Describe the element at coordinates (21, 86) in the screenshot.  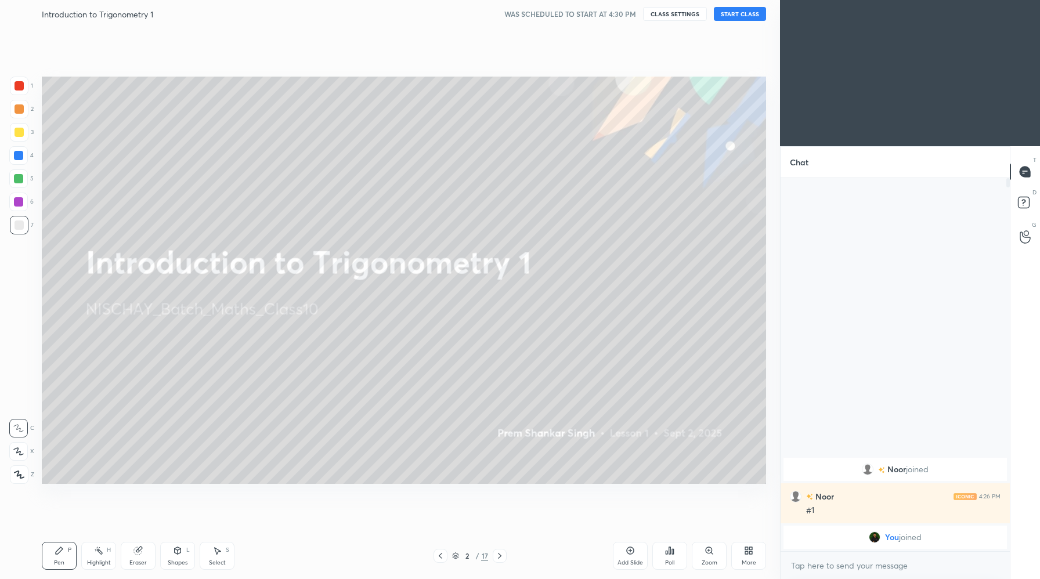
I see `div: 1` at that location.